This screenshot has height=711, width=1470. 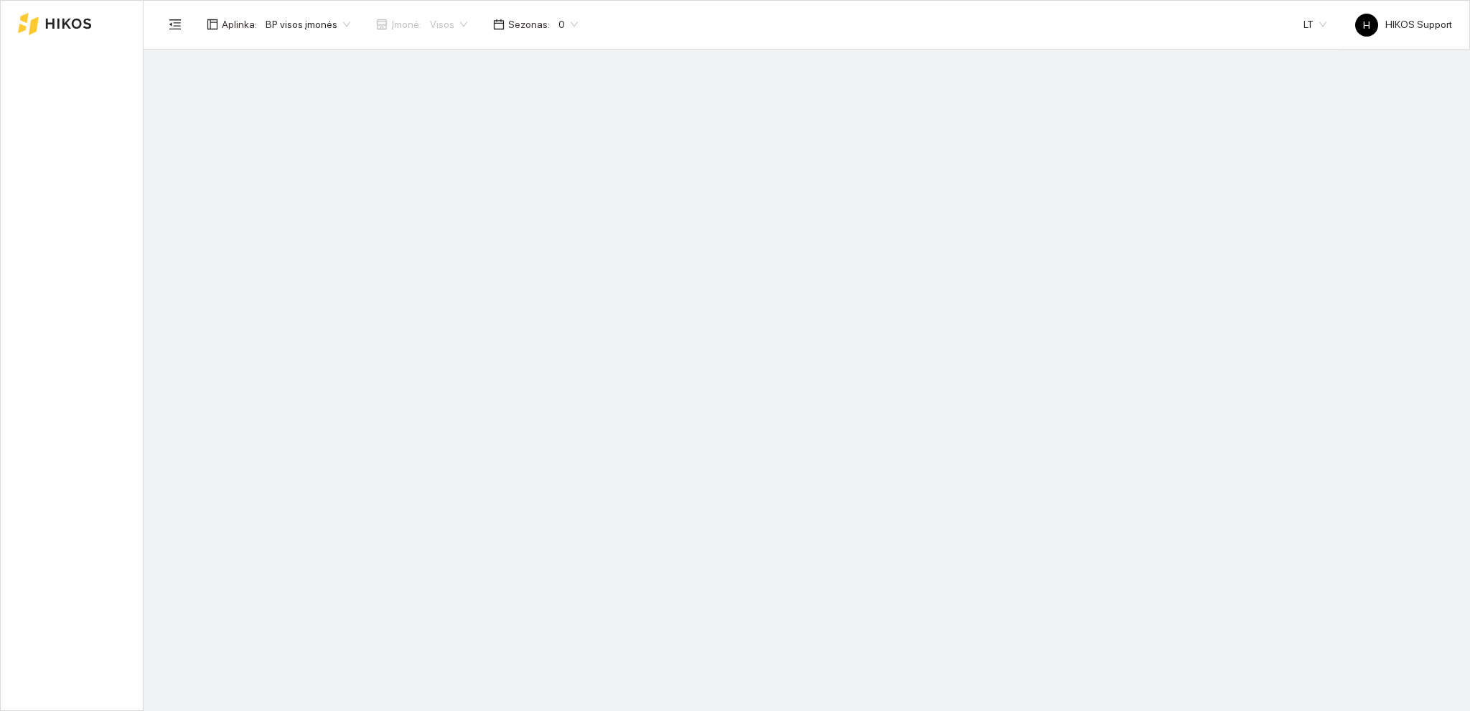 What do you see at coordinates (382, 24) in the screenshot?
I see `span: shop` at bounding box center [382, 24].